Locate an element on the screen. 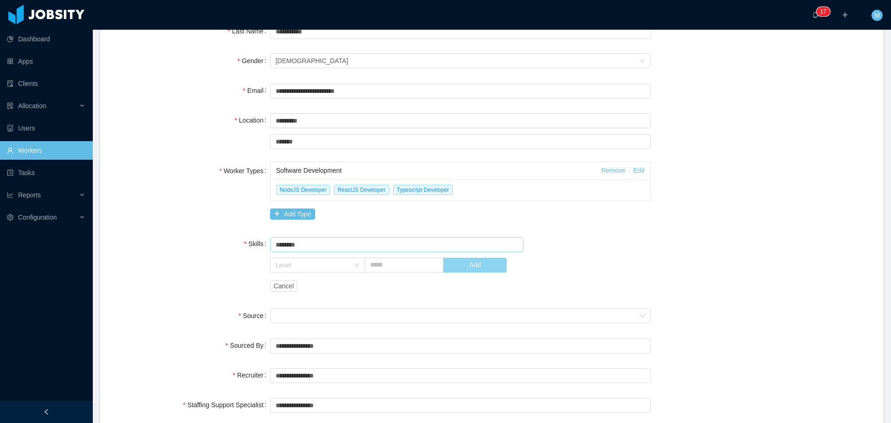  a: icon: auditClients is located at coordinates (46, 84).